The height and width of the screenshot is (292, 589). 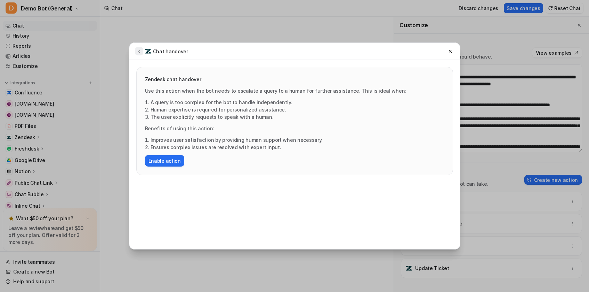 I want to click on li: Improves user satisfaction by providing human support when necessary., so click(x=297, y=140).